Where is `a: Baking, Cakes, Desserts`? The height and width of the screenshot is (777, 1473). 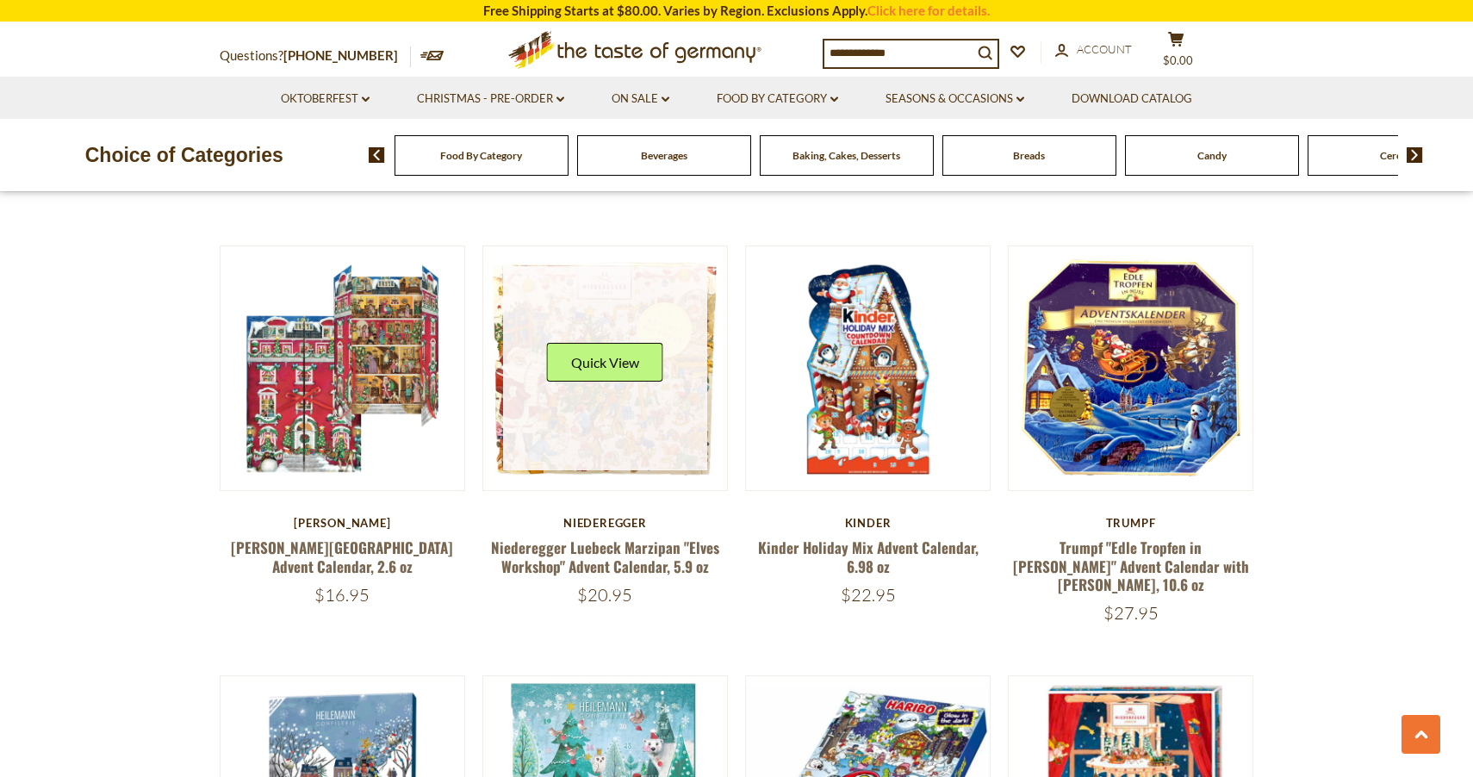 a: Baking, Cakes, Desserts is located at coordinates (846, 155).